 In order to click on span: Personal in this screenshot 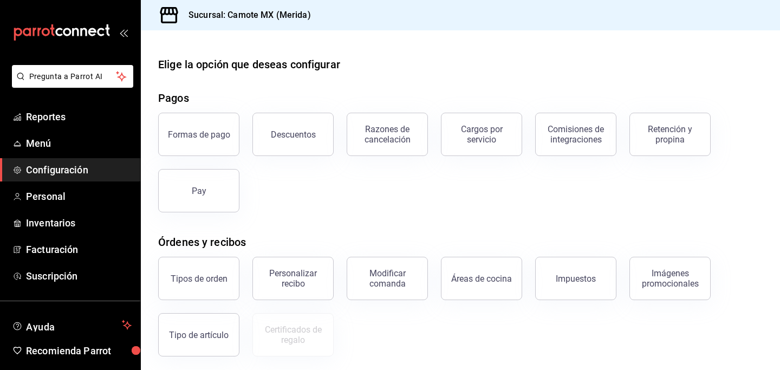, I will do `click(79, 196)`.